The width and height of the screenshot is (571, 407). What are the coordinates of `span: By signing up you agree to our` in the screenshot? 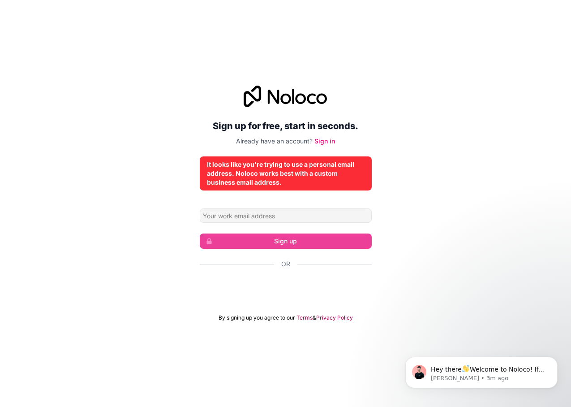 It's located at (257, 318).